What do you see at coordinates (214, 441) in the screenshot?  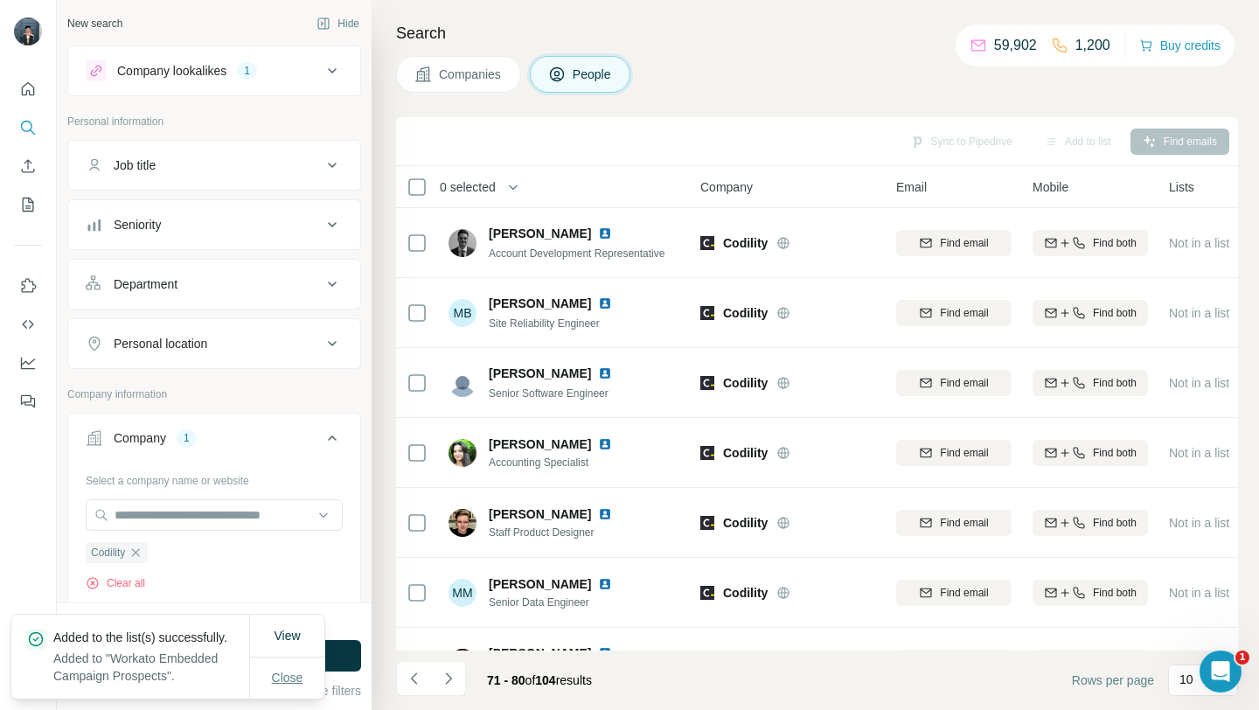 I see `button: Company1` at bounding box center [214, 441].